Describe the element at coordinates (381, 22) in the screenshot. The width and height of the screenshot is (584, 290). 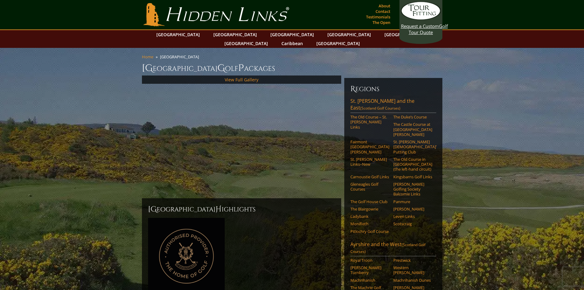
I see `a: The Open` at that location.